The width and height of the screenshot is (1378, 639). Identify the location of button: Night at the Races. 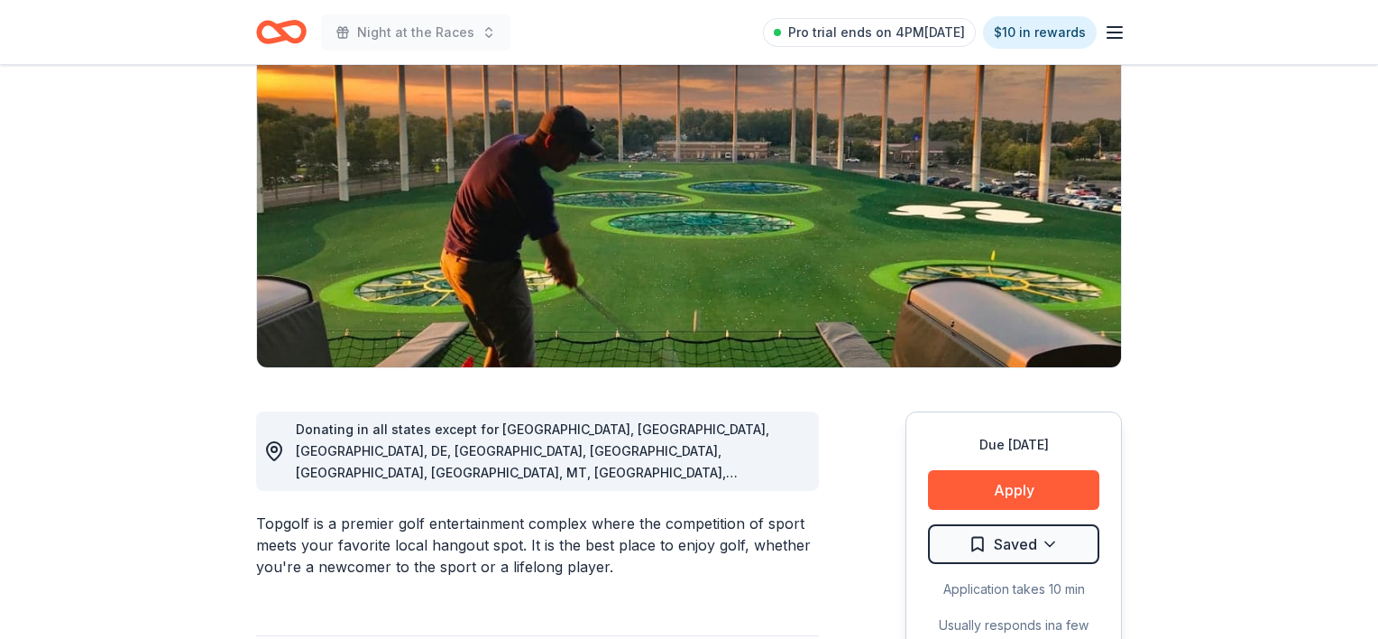
(416, 32).